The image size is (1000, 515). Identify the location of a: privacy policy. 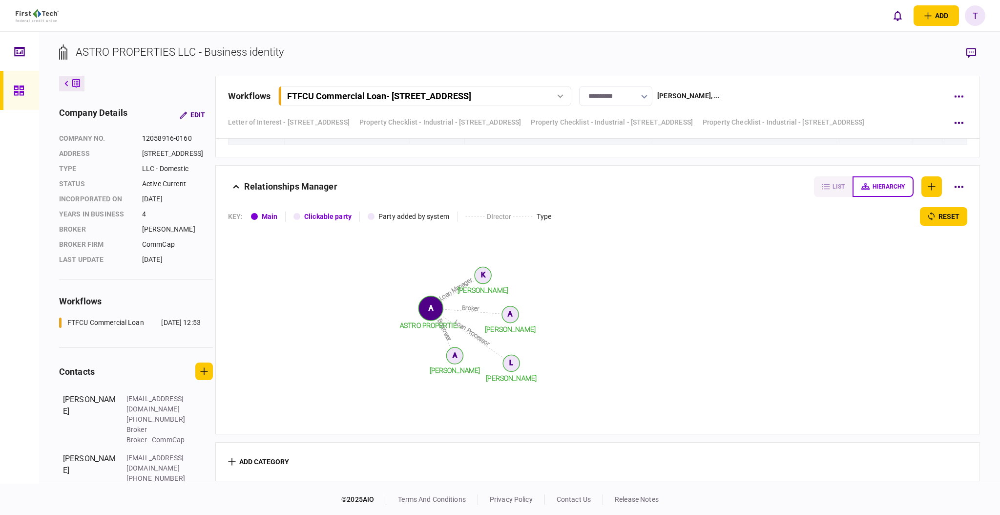
(511, 499).